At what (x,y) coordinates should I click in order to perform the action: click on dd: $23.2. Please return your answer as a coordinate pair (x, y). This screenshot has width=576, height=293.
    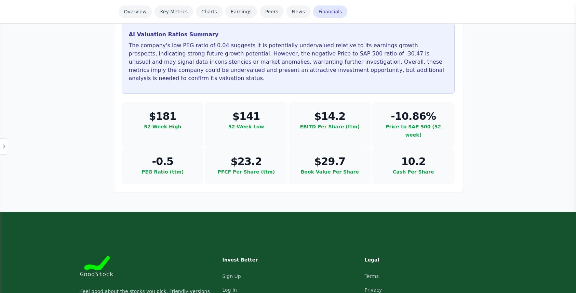
    Looking at the image, I should click on (246, 161).